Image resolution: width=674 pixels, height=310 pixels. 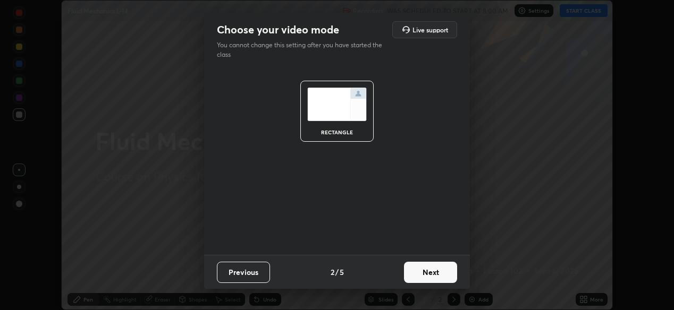 What do you see at coordinates (243, 273) in the screenshot?
I see `button: Previous` at bounding box center [243, 273].